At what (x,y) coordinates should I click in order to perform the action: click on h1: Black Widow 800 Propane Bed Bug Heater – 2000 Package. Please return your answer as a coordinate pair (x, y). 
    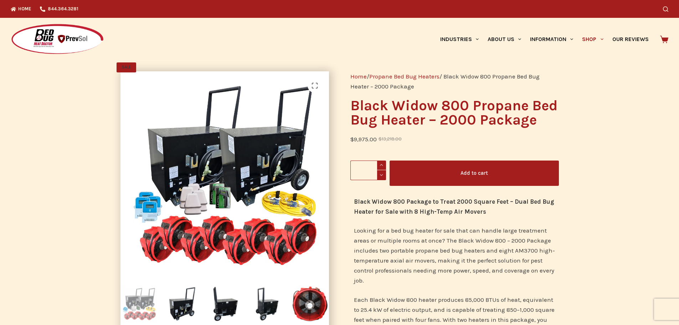
    Looking at the image, I should click on (454, 113).